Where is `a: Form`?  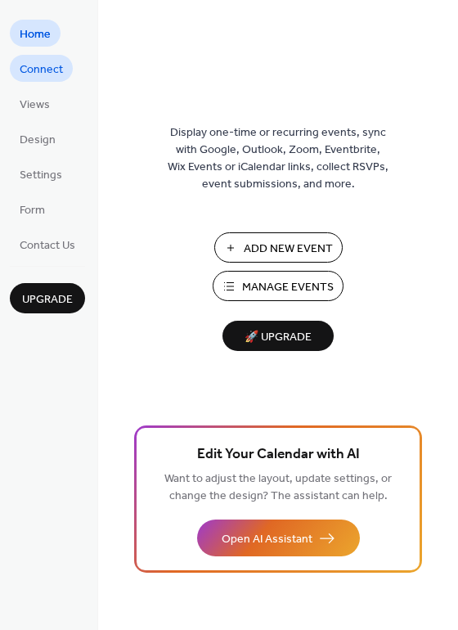 a: Form is located at coordinates (32, 209).